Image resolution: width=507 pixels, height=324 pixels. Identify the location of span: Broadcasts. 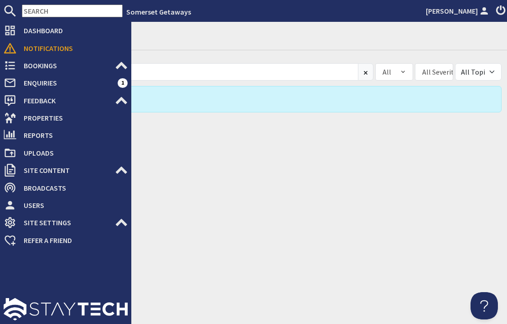
(72, 188).